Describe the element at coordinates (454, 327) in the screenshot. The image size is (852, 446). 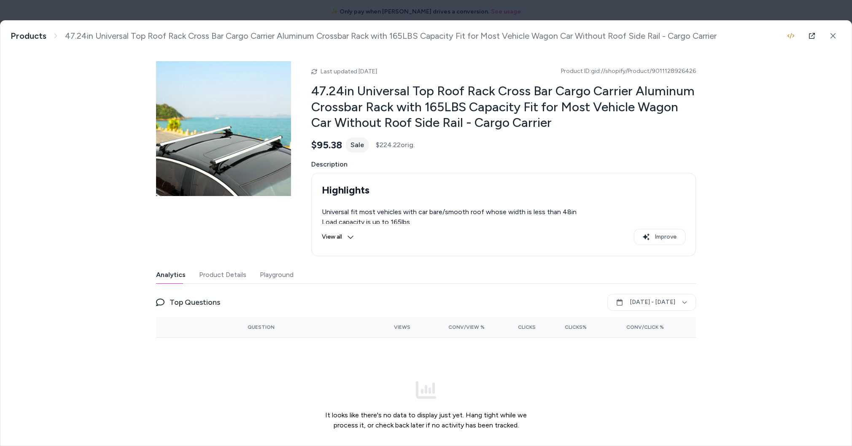
I see `button: Conv/View %` at that location.